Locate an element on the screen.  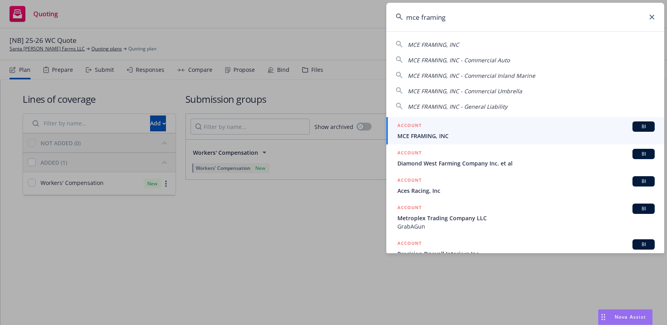
a: ACCOUNTBIMetroplex Trading Company LLCGrabAGun is located at coordinates (525, 217).